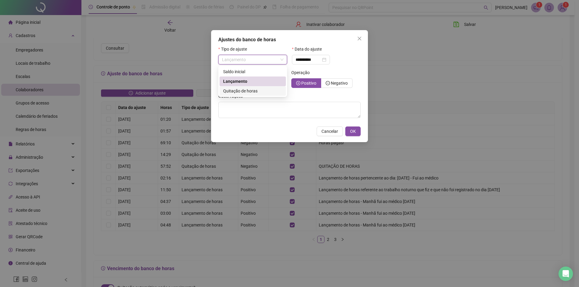 The height and width of the screenshot is (287, 579). What do you see at coordinates (235, 49) in the screenshot?
I see `label: Tipo de ajuste` at bounding box center [235, 49].